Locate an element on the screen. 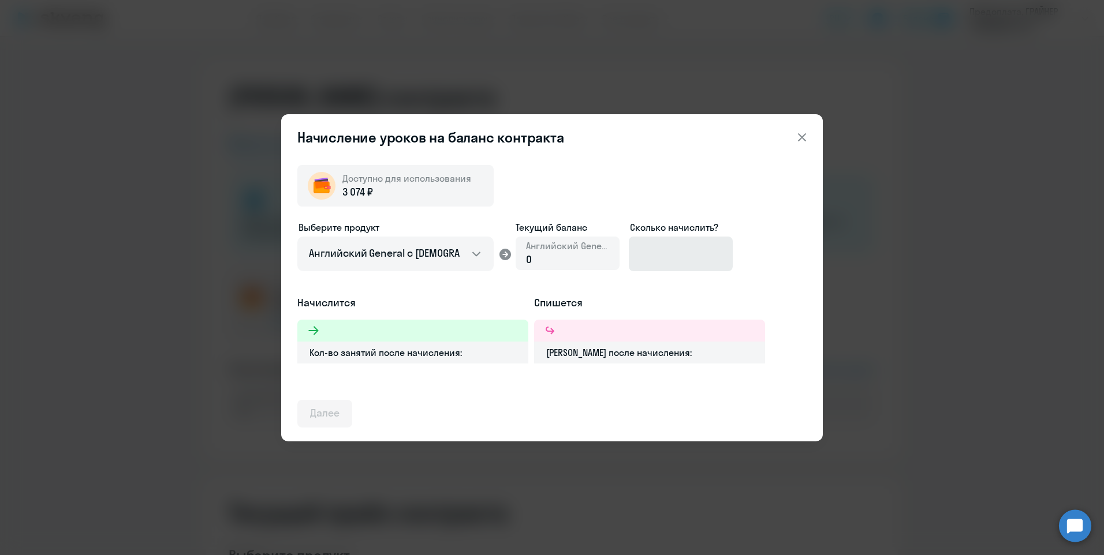 Image resolution: width=1104 pixels, height=555 pixels. span: Выберите продукт is located at coordinates (339, 227).